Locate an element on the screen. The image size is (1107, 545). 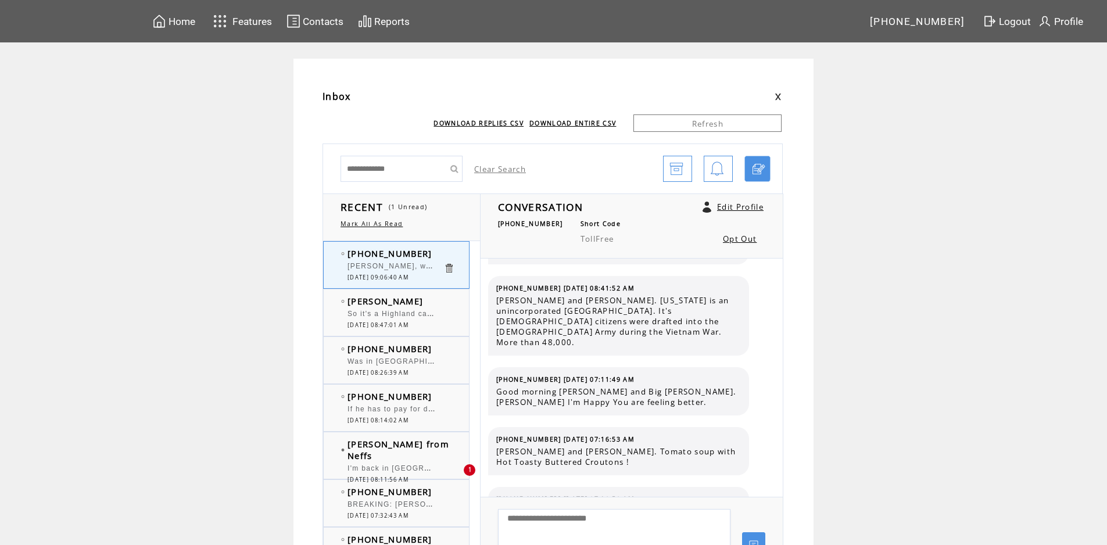
img: profile.svg is located at coordinates (1045, 21).